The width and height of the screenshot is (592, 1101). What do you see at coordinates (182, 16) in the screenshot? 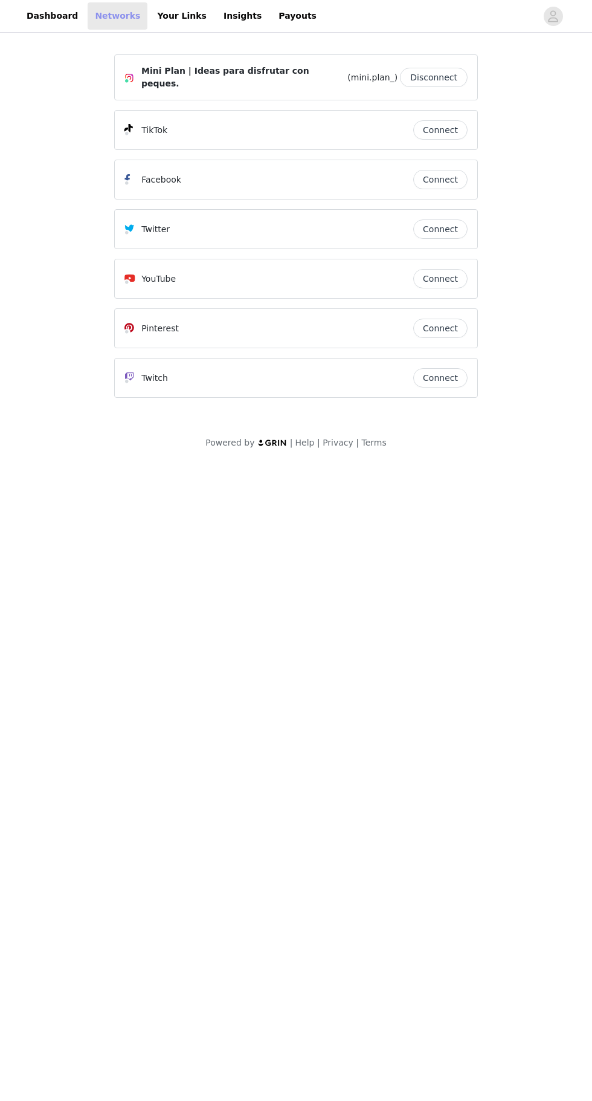
I see `a: Your Links` at bounding box center [182, 16].